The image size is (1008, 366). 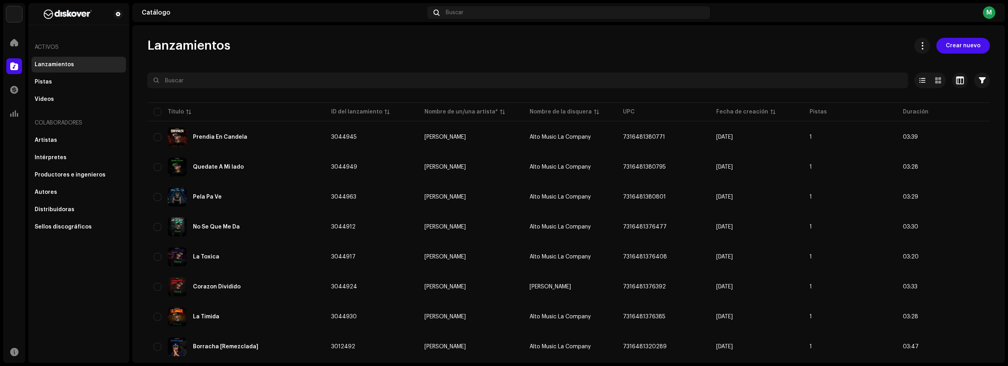 What do you see at coordinates (79, 82) in the screenshot?
I see `re-m-nav-item: Pistas` at bounding box center [79, 82].